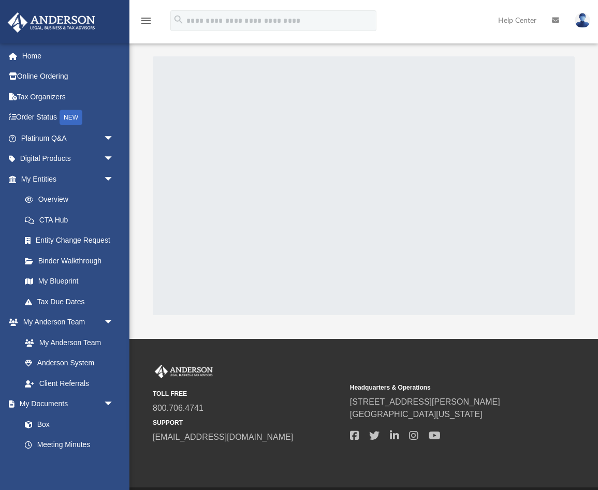 The width and height of the screenshot is (598, 490). Describe the element at coordinates (444, 388) in the screenshot. I see `small: Headquarters & Operations` at that location.